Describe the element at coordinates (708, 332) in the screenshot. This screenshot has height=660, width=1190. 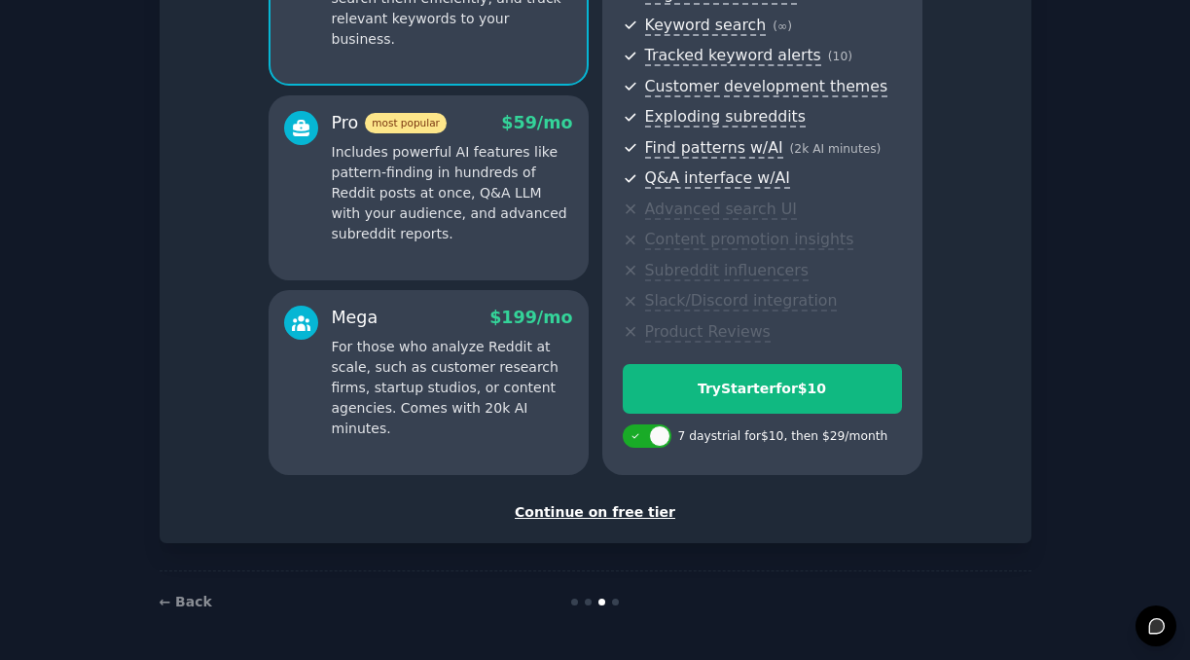
I see `span: Product Reviews` at that location.